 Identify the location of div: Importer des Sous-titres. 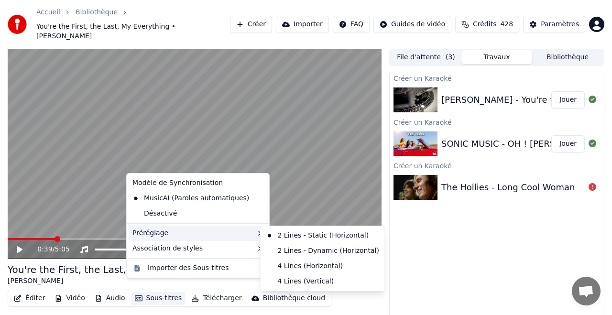
(188, 268).